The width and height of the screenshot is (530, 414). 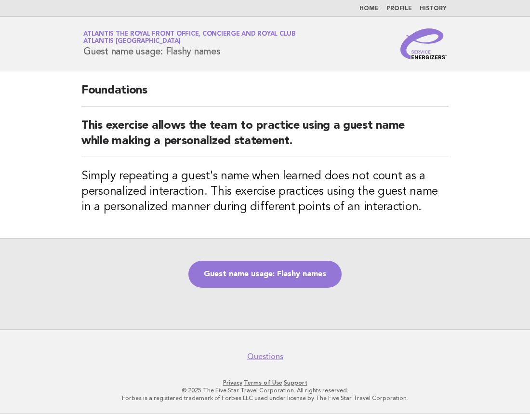 What do you see at coordinates (263, 383) in the screenshot?
I see `a: Terms of Use` at bounding box center [263, 383].